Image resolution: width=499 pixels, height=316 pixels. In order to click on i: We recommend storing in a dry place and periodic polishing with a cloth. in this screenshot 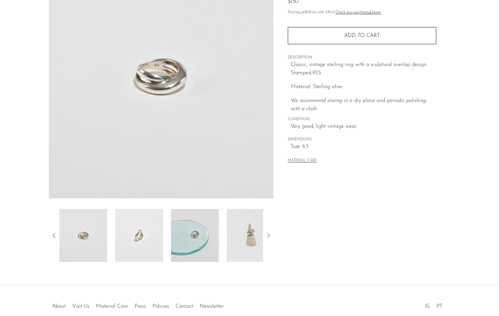, I will do `click(358, 105)`.